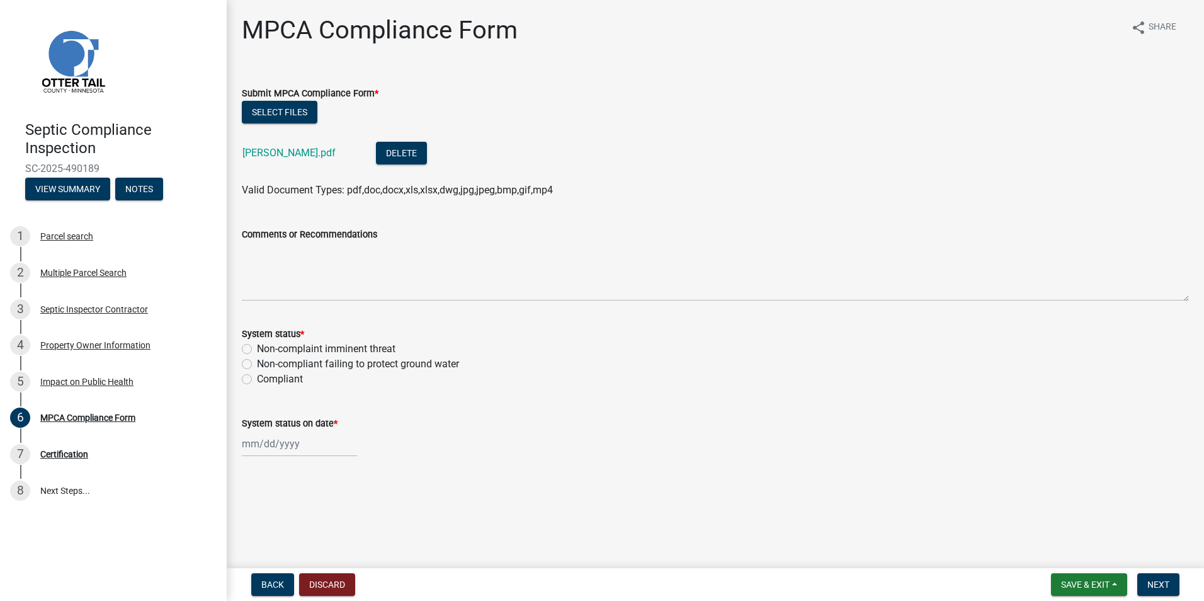 The height and width of the screenshot is (601, 1204). What do you see at coordinates (20, 418) in the screenshot?
I see `div: 6` at bounding box center [20, 418].